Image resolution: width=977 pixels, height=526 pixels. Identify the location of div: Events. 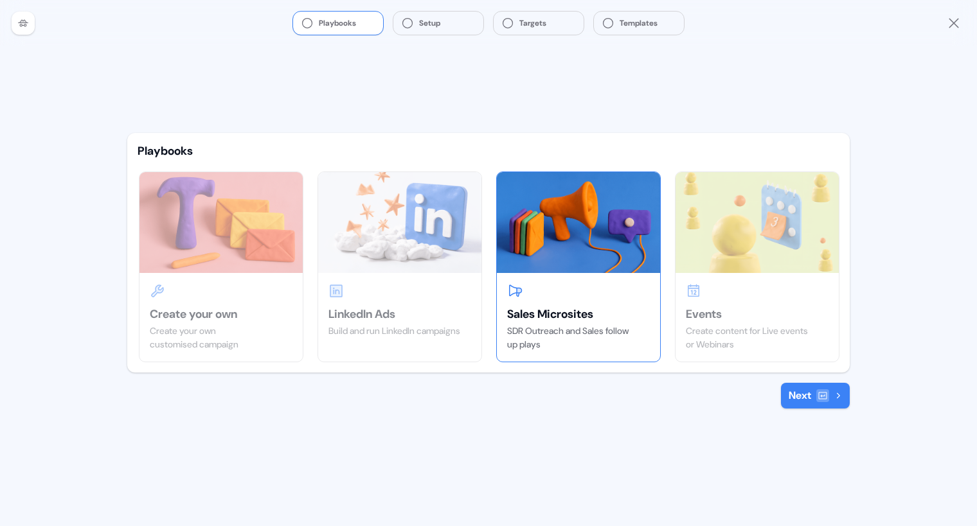
(757, 314).